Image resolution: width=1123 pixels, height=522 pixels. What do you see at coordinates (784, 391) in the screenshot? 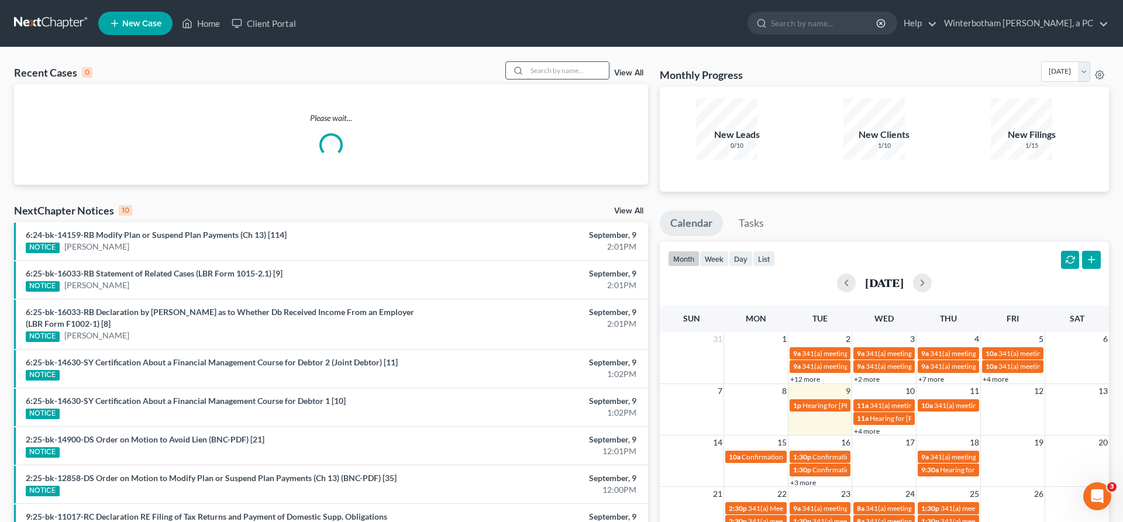
I see `span: 8` at bounding box center [784, 391].